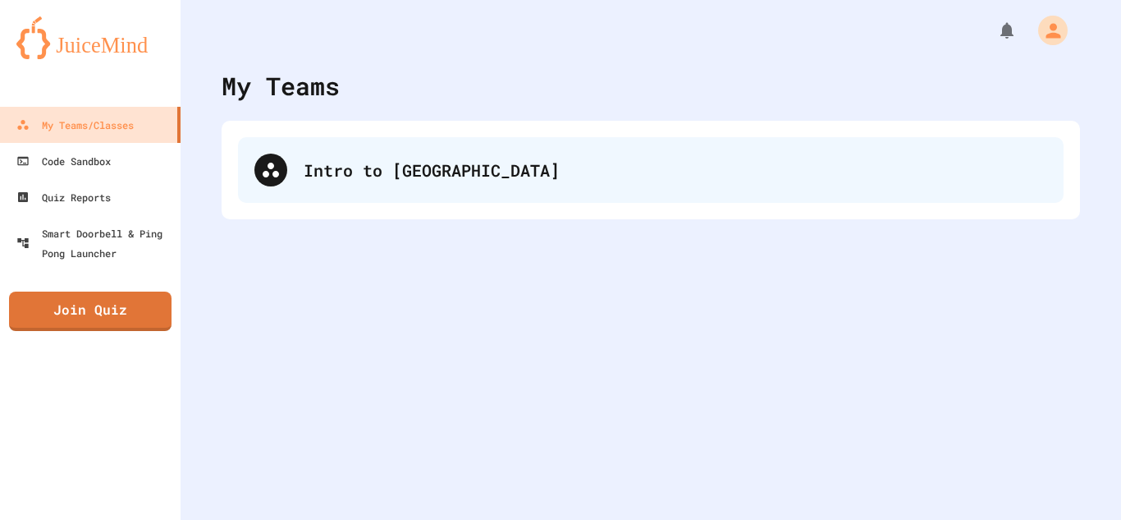 This screenshot has height=520, width=1121. What do you see at coordinates (75, 125) in the screenshot?
I see `div: My Teams/Classes` at bounding box center [75, 125].